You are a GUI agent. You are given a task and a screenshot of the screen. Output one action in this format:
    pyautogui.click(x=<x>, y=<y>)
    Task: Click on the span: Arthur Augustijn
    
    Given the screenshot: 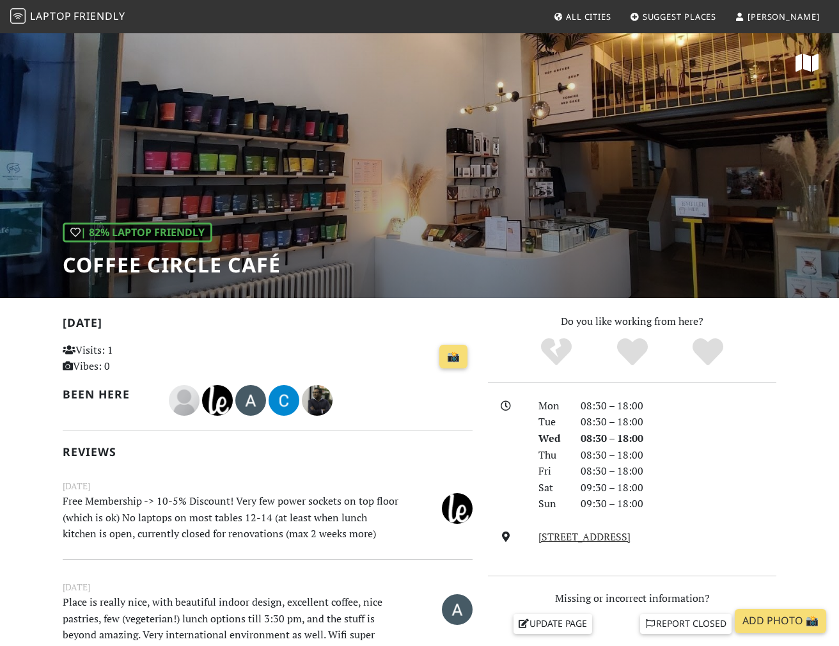 What is the action you would take?
    pyautogui.click(x=317, y=399)
    